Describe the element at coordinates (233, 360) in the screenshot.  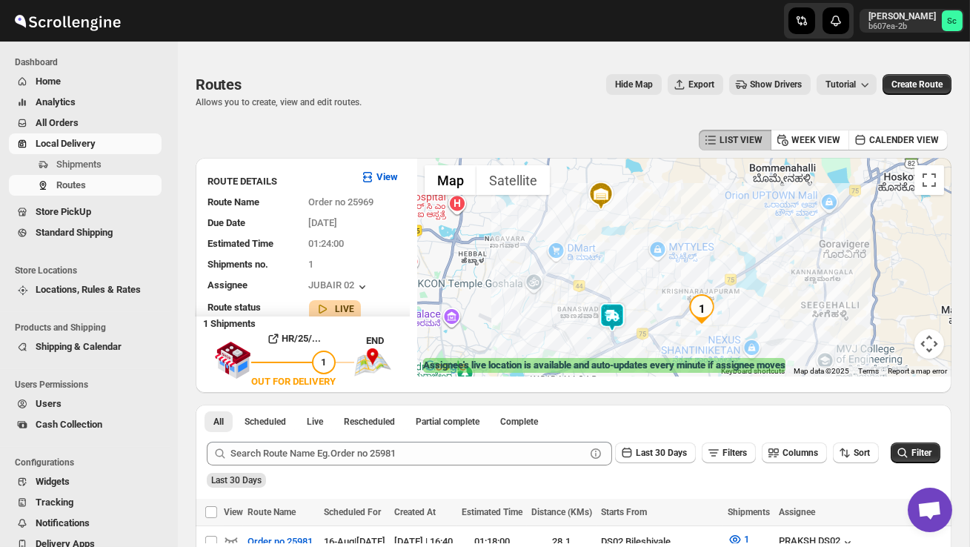
I see `img: shop.svg` at that location.